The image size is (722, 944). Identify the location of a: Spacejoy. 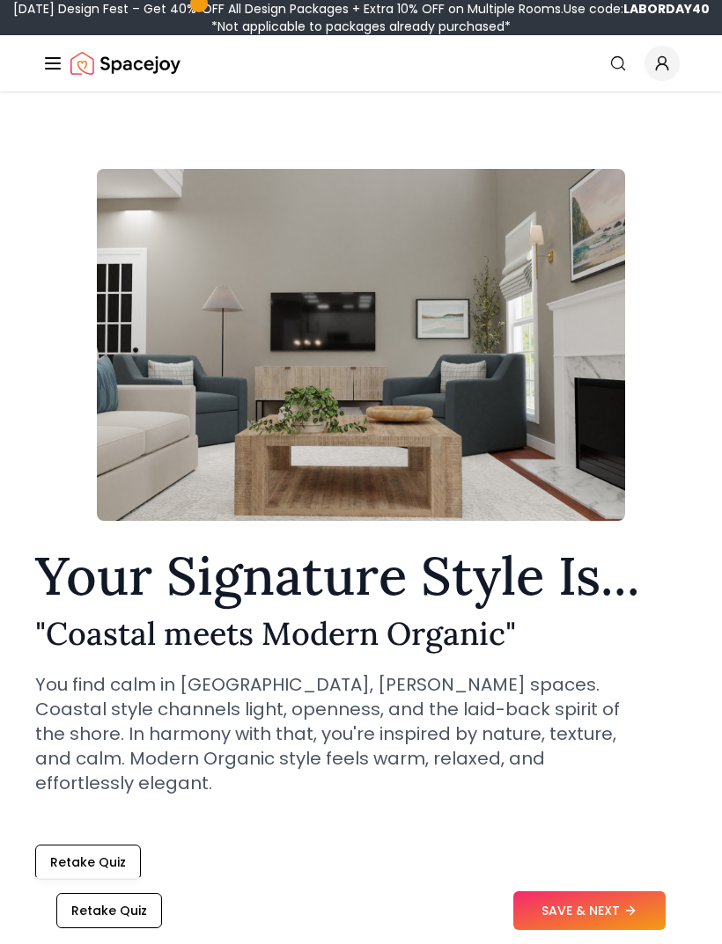
(125, 63).